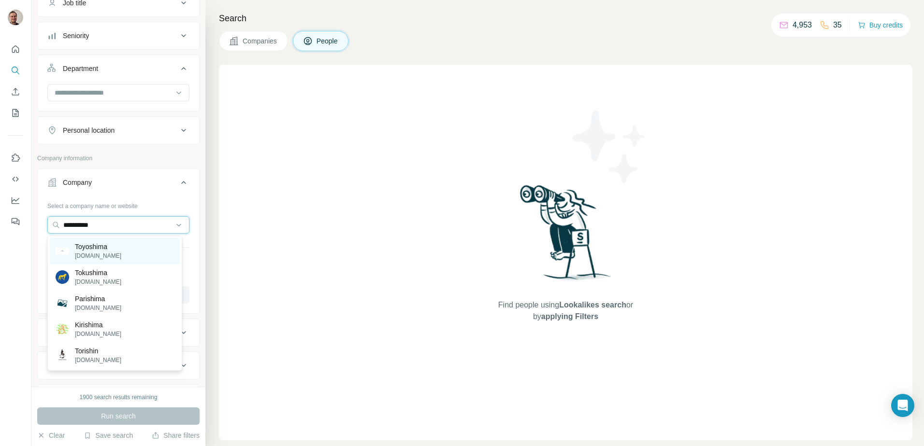 This screenshot has width=924, height=446. I want to click on button: Share filters, so click(175, 436).